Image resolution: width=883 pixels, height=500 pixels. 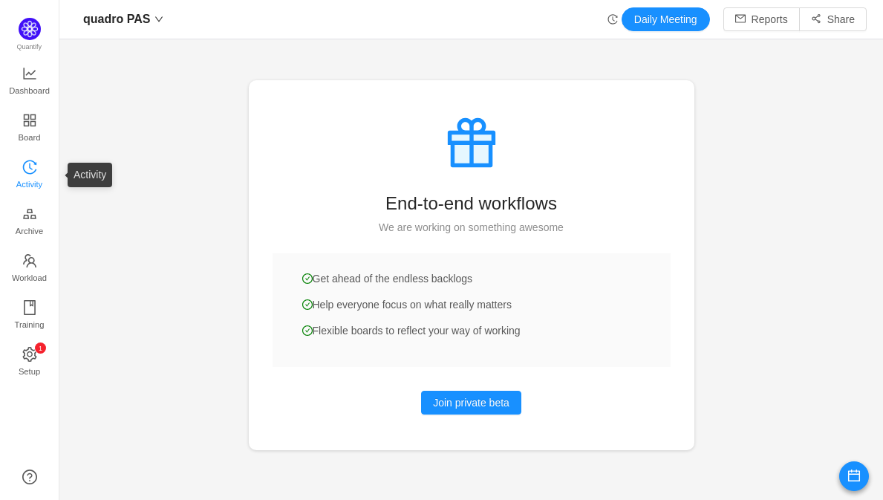 I want to click on span: quadro PAS, so click(x=117, y=19).